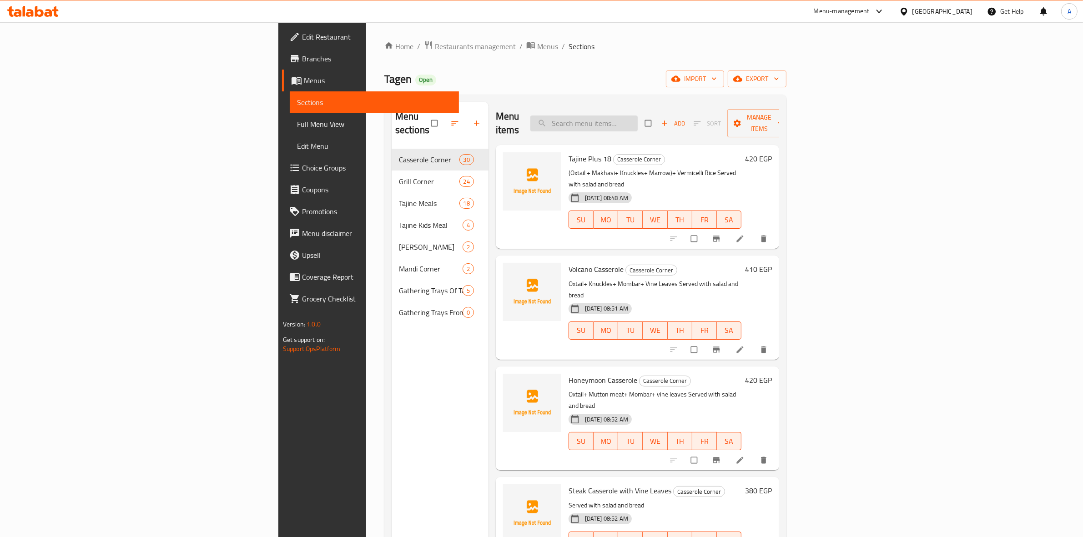 The image size is (1083, 537). I want to click on span: Get support on:, so click(304, 340).